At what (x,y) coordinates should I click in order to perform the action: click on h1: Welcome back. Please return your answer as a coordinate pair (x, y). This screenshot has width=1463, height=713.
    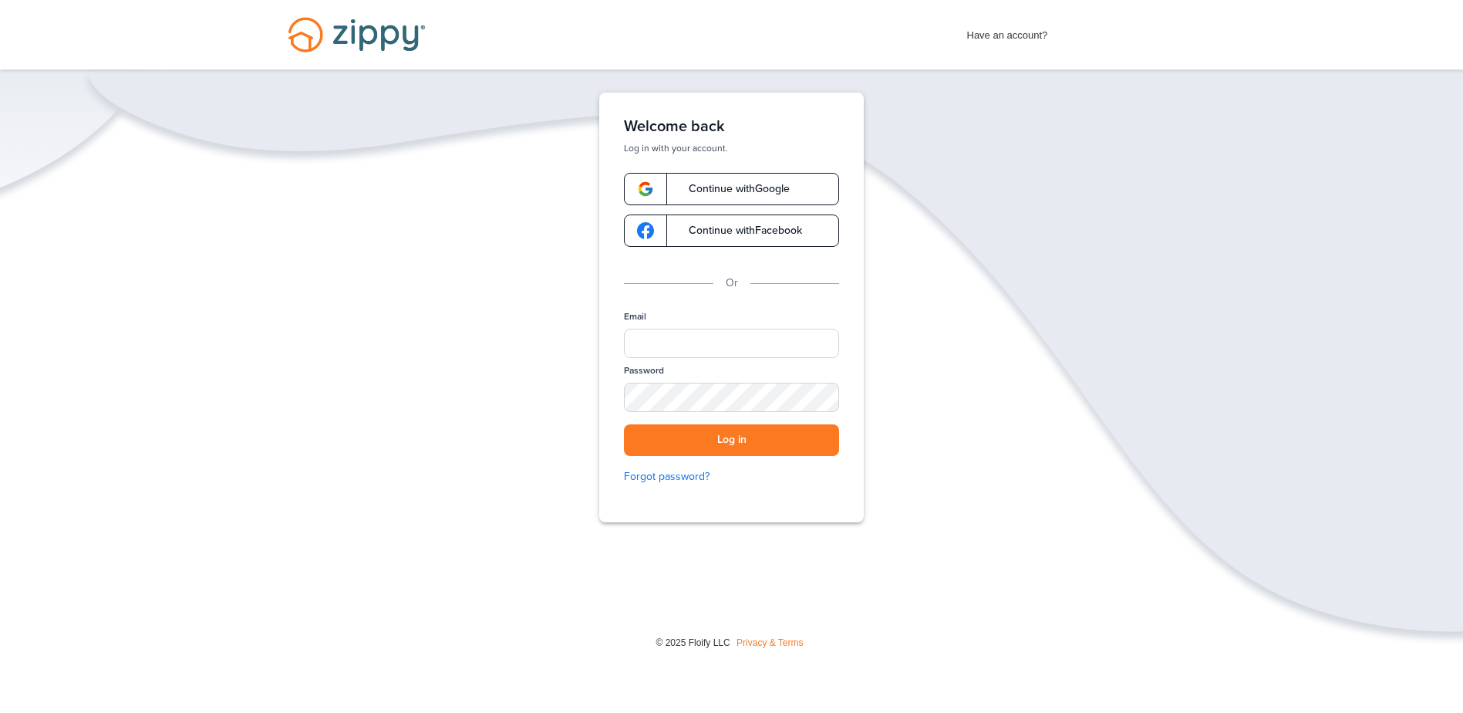
    Looking at the image, I should click on (731, 127).